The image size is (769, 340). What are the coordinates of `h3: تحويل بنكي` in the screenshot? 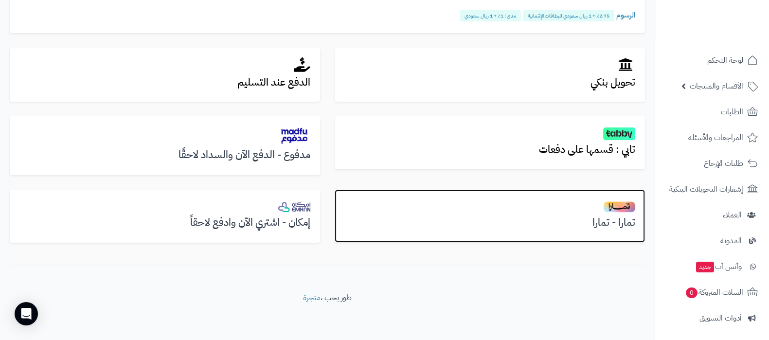 It's located at (490, 82).